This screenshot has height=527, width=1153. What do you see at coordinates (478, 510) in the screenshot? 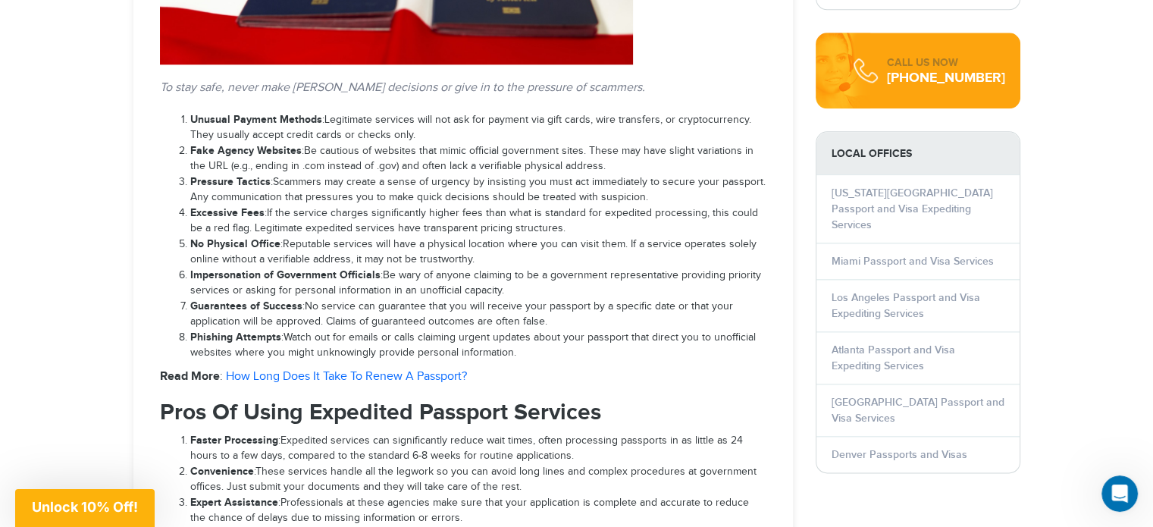
I see `li: Professionals at these agencies make sure that your application is complete and accurate to reduc...` at bounding box center [478, 510].